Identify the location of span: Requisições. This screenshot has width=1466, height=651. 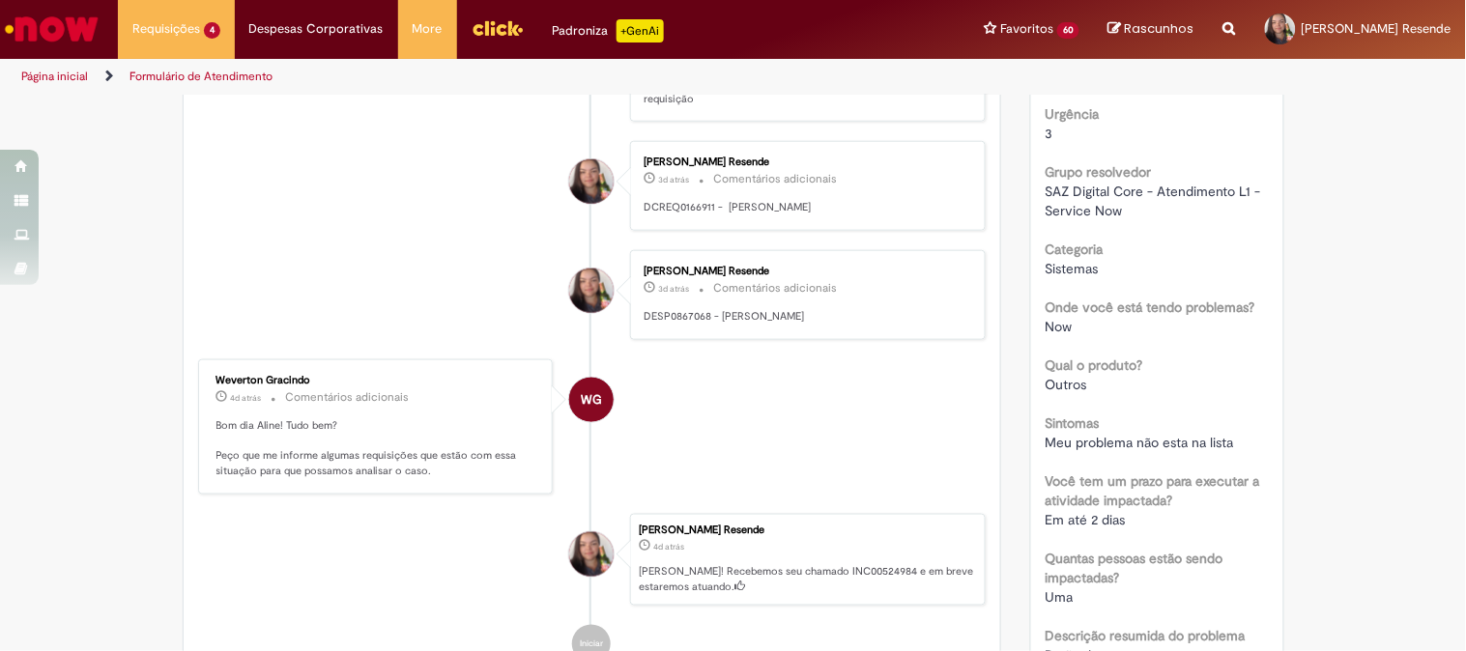
(166, 29).